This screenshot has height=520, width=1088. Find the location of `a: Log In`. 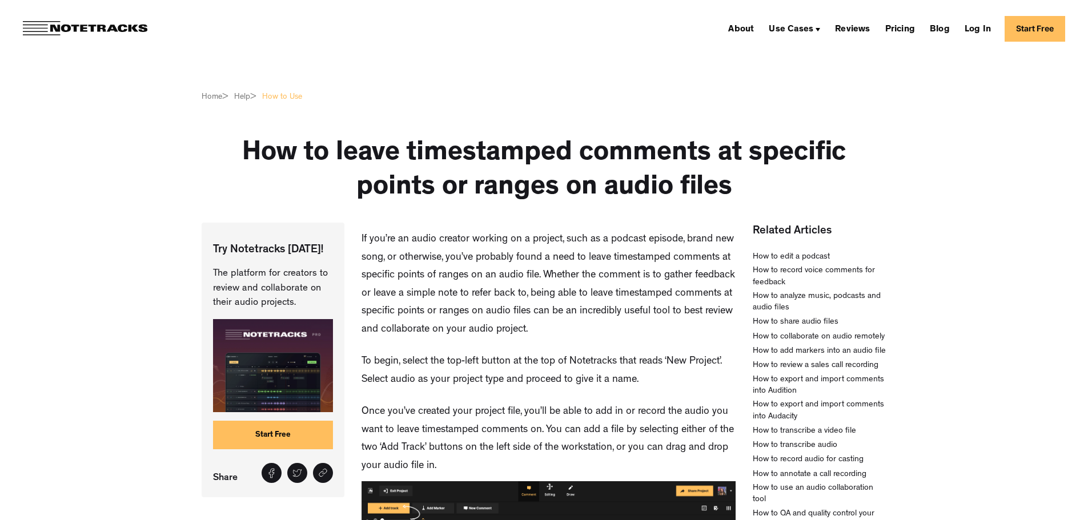

a: Log In is located at coordinates (978, 29).